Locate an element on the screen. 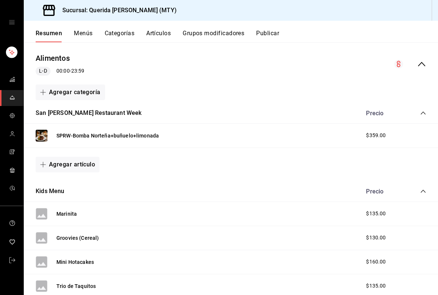  button: Agregar artículo is located at coordinates (67, 165).